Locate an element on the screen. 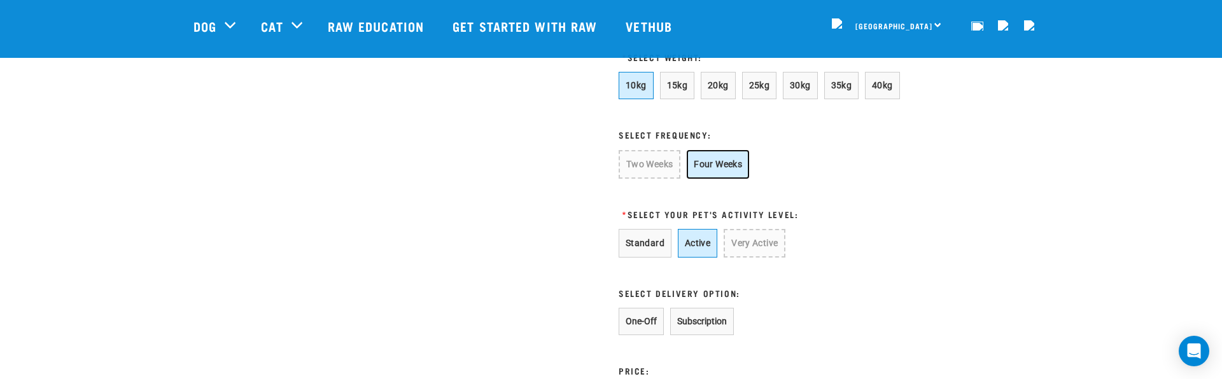  button: One-Off is located at coordinates (641, 321).